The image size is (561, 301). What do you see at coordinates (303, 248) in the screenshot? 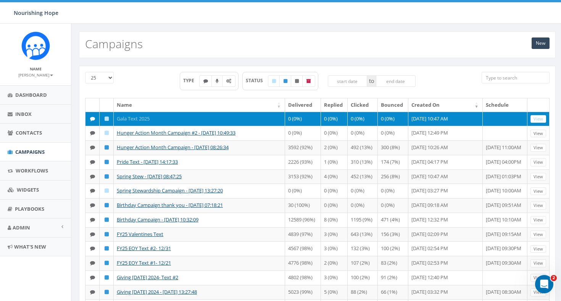
I see `td: 4567 (98%)` at bounding box center [303, 248].